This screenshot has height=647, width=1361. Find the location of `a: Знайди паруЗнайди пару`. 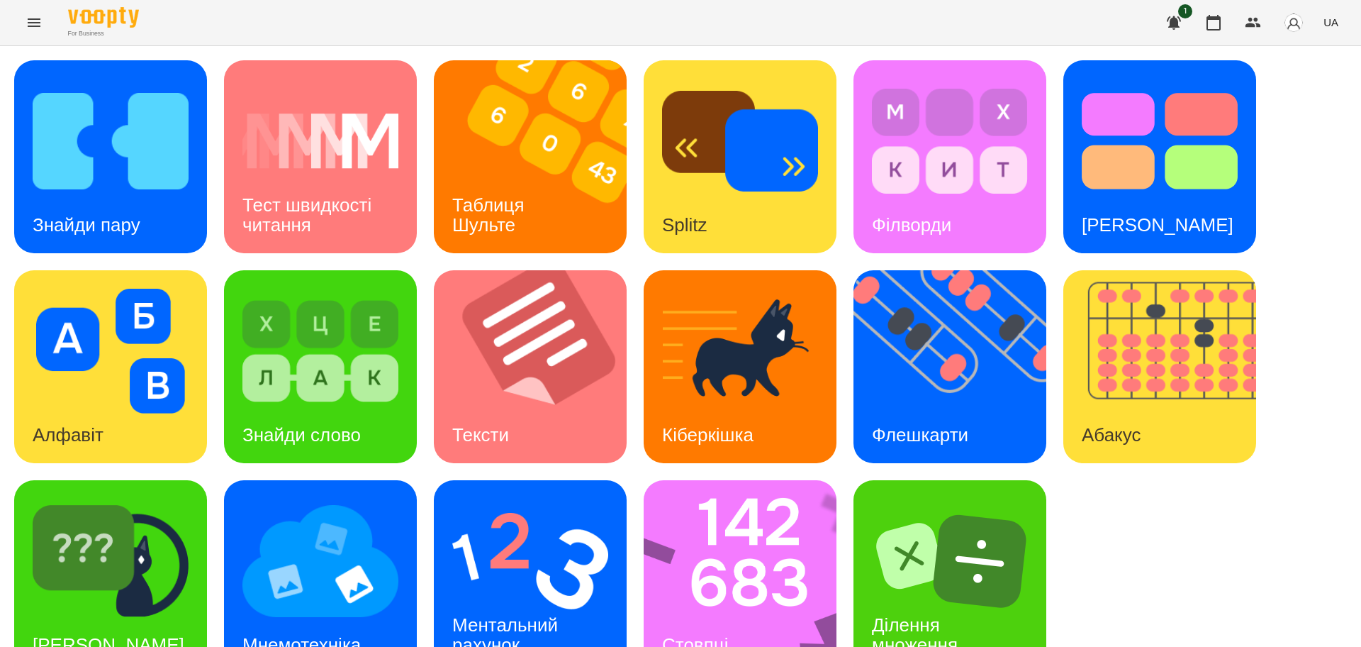

a: Знайди паруЗнайди пару is located at coordinates (111, 157).